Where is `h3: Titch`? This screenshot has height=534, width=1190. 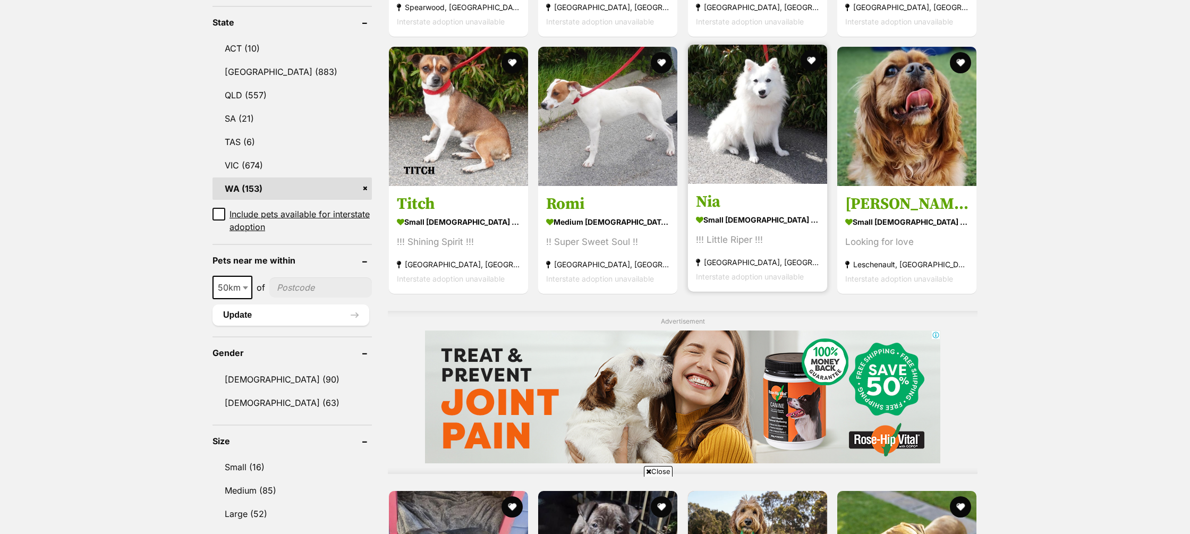 h3: Titch is located at coordinates (458, 204).